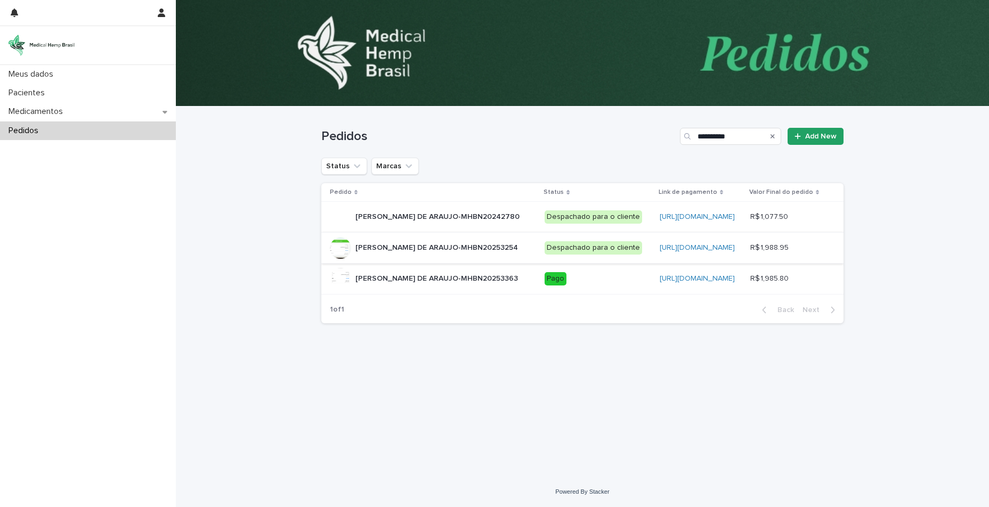 This screenshot has width=989, height=507. I want to click on a: Powered By Stacker, so click(582, 492).